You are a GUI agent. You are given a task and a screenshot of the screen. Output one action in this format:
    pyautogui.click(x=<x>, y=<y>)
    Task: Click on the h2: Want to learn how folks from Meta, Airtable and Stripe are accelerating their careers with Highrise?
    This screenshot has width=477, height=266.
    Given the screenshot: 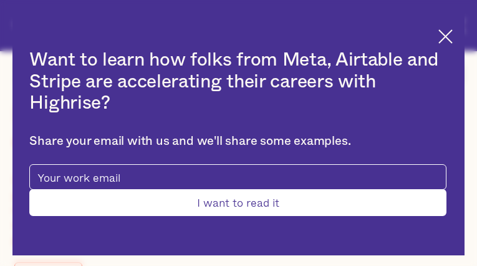 What is the action you would take?
    pyautogui.click(x=238, y=82)
    